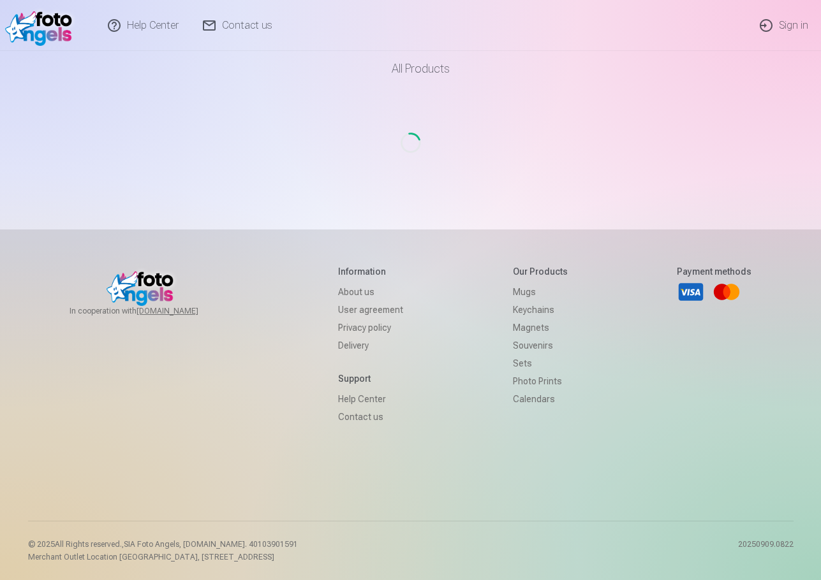  What do you see at coordinates (540, 381) in the screenshot?
I see `a: Photo prints` at bounding box center [540, 381].